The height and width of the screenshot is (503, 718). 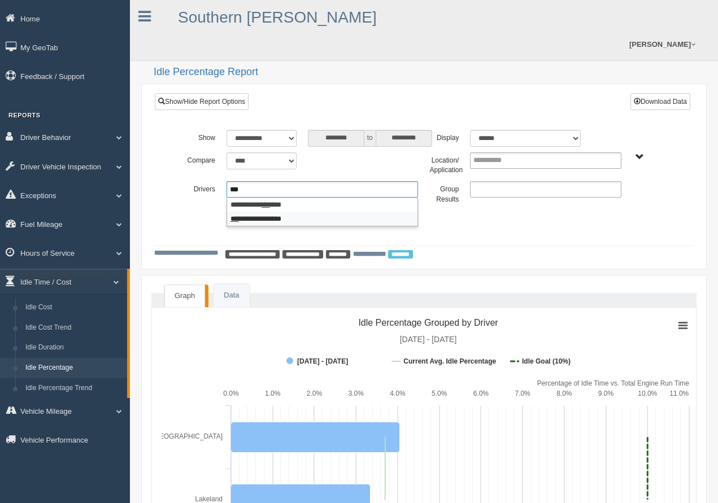 I want to click on a: Idle Percentage, so click(x=73, y=368).